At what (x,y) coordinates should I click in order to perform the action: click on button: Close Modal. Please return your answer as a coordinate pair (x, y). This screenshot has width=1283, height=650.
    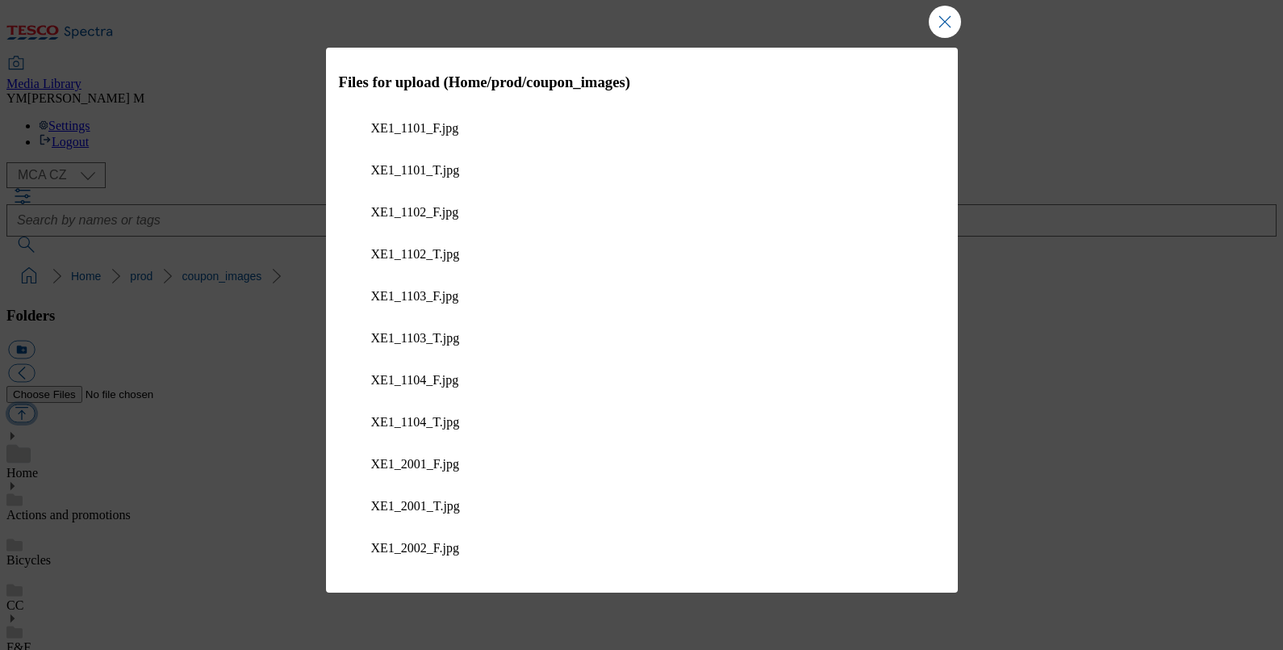
    Looking at the image, I should click on (945, 22).